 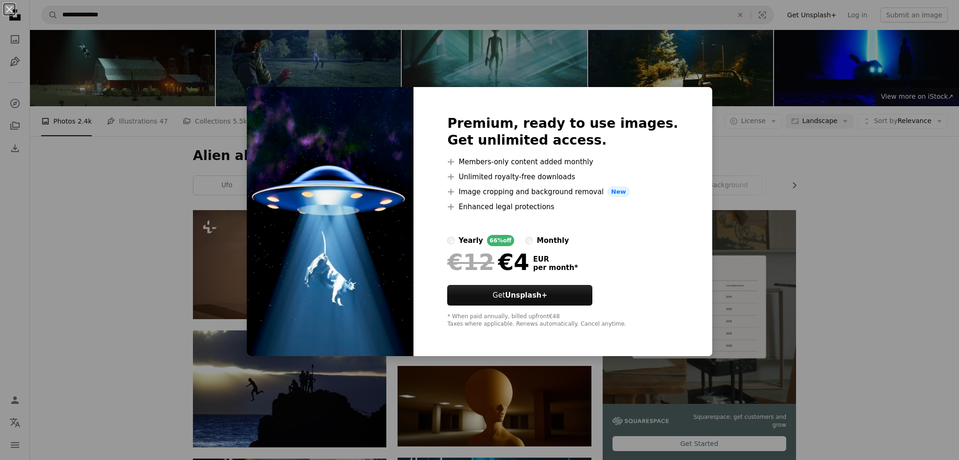 What do you see at coordinates (330, 222) in the screenshot?
I see `img: premium_photo-1720868194078-64372970fa50` at bounding box center [330, 222].